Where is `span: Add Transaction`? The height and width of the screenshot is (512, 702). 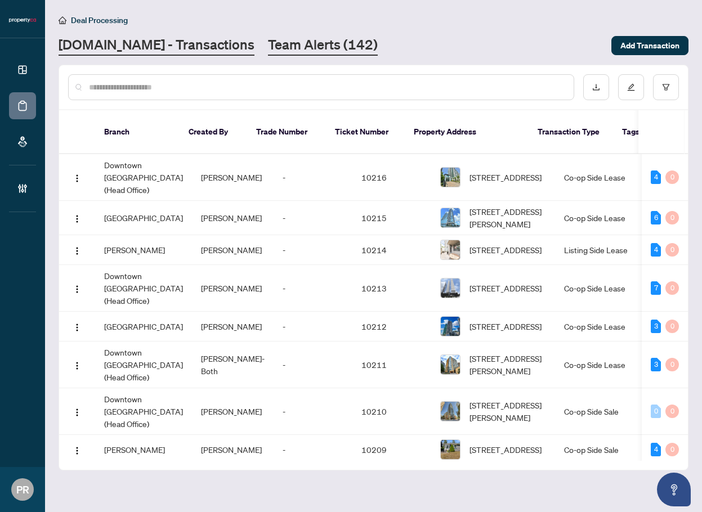 span: Add Transaction is located at coordinates (650, 46).